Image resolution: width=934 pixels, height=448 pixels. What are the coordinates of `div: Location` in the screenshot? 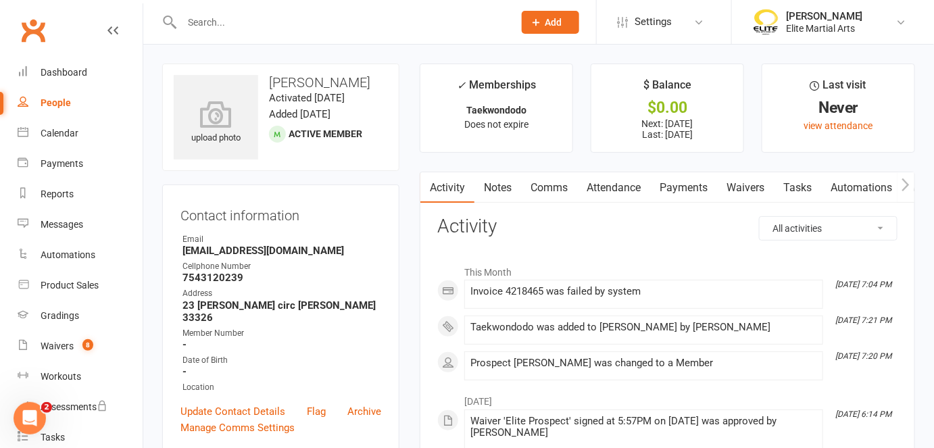 It's located at (282, 387).